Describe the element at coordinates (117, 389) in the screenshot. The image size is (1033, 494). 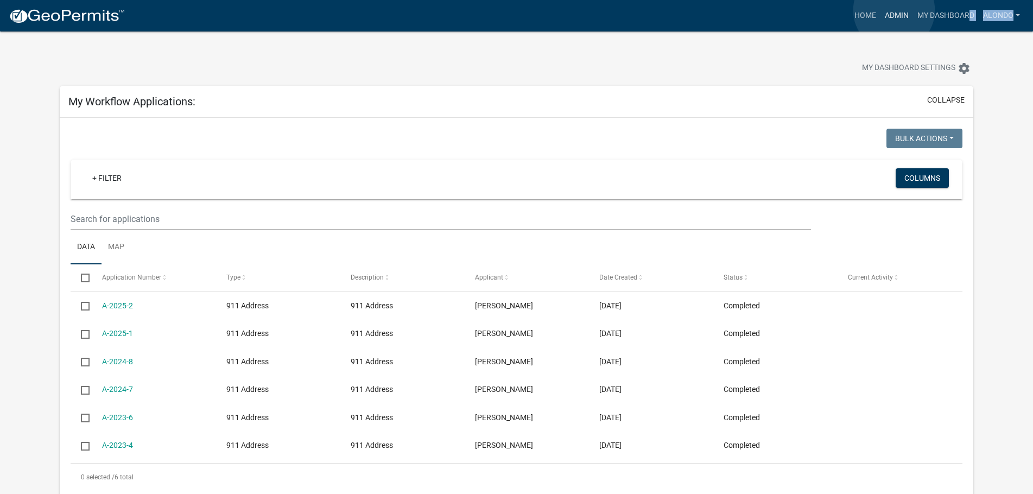
I see `a: A-2024-7` at that location.